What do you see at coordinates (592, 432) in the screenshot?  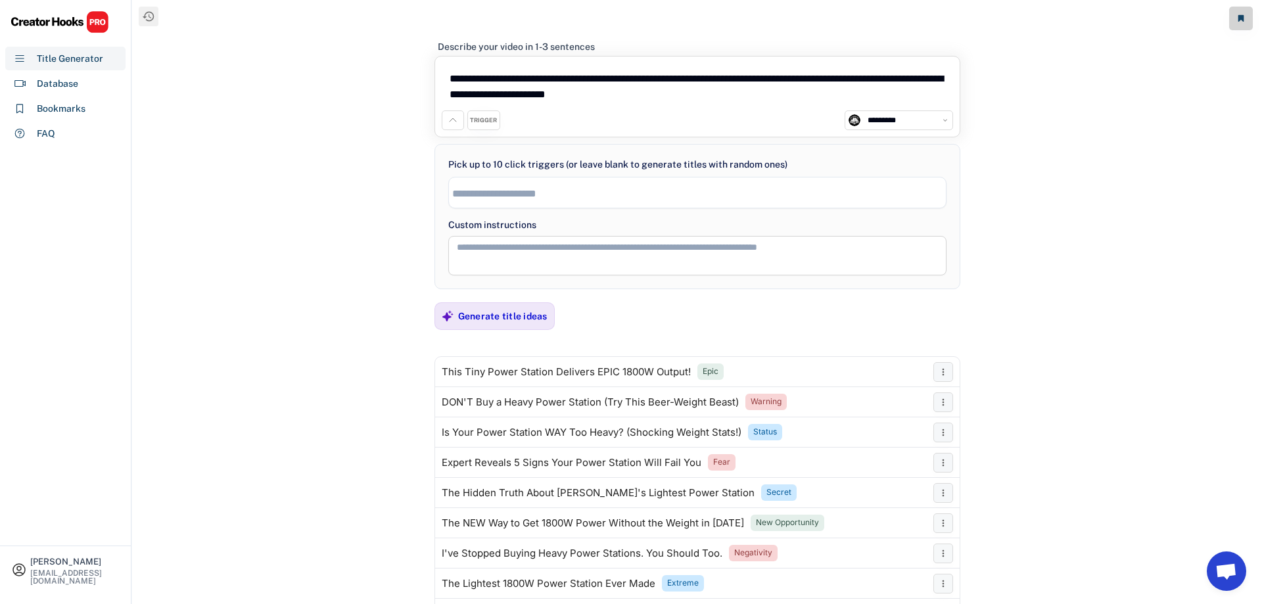 I see `div: Is Your Power Station WAY Too Heavy? (Shocking Weight Stats!)` at bounding box center [592, 432].